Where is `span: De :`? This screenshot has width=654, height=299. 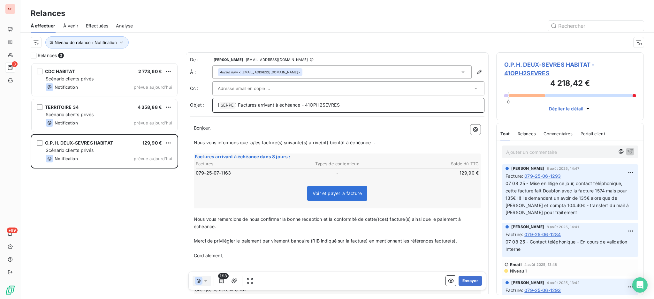
span: De : is located at coordinates (201, 60).